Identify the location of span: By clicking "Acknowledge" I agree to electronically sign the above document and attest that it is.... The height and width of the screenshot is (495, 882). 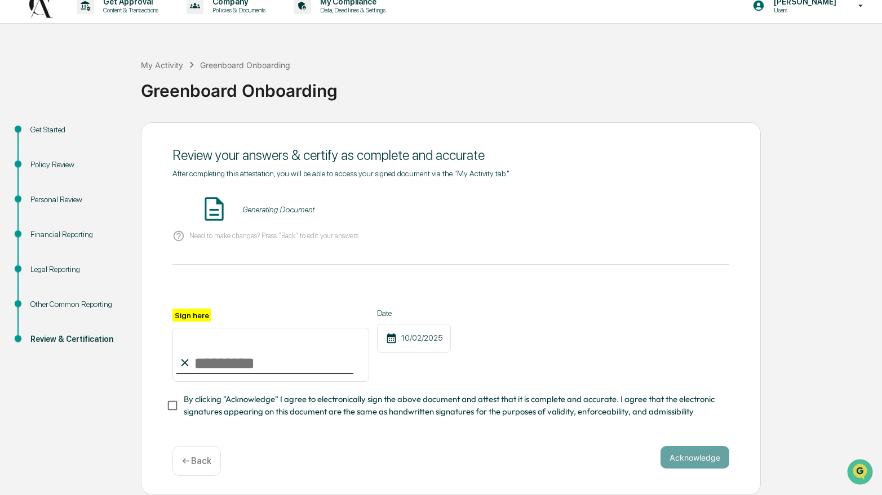
(452, 406).